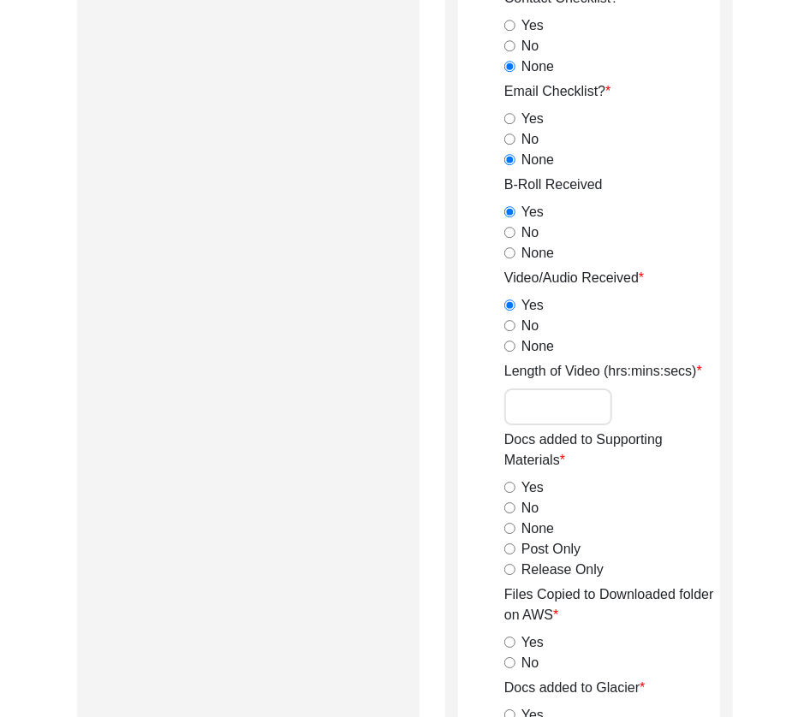 Image resolution: width=810 pixels, height=717 pixels. I want to click on label: Email Checklist?, so click(557, 92).